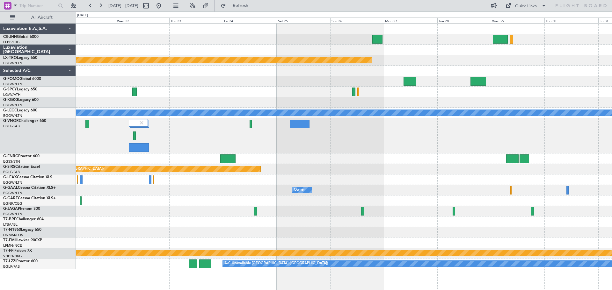  Describe the element at coordinates (12, 230) in the screenshot. I see `span: T7-N1960` at that location.